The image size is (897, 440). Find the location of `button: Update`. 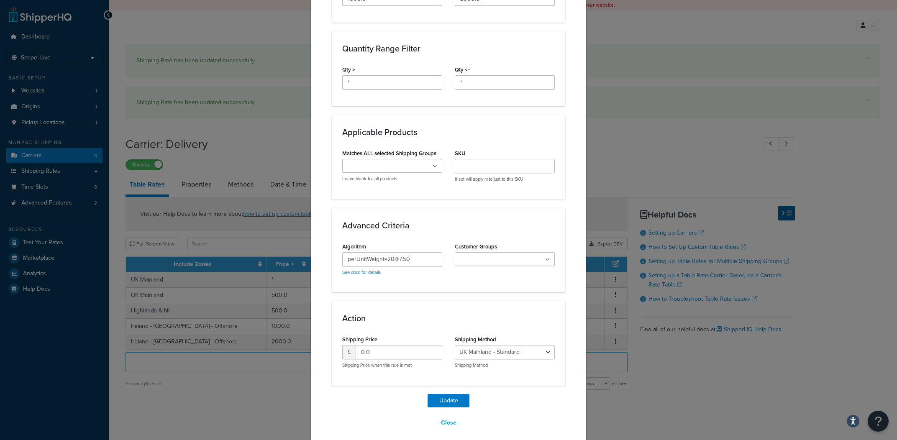

button: Update is located at coordinates (449, 401).